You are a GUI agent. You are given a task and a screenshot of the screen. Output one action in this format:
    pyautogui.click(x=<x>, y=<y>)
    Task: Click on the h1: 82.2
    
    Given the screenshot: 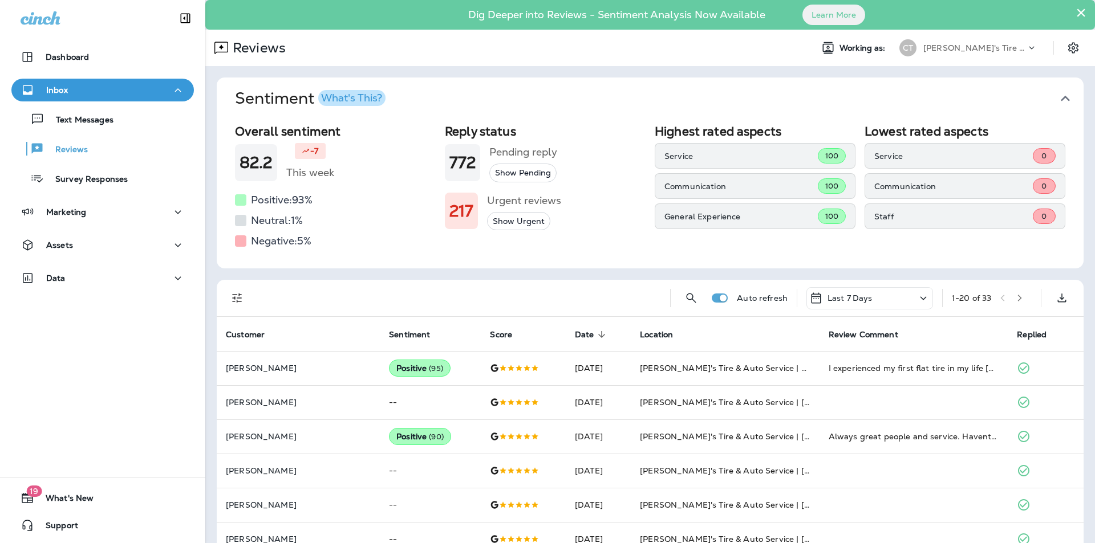 What is the action you would take?
    pyautogui.click(x=256, y=163)
    